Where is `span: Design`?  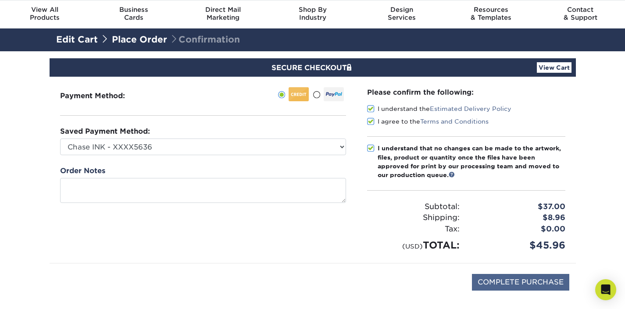
span: Design is located at coordinates (402, 10).